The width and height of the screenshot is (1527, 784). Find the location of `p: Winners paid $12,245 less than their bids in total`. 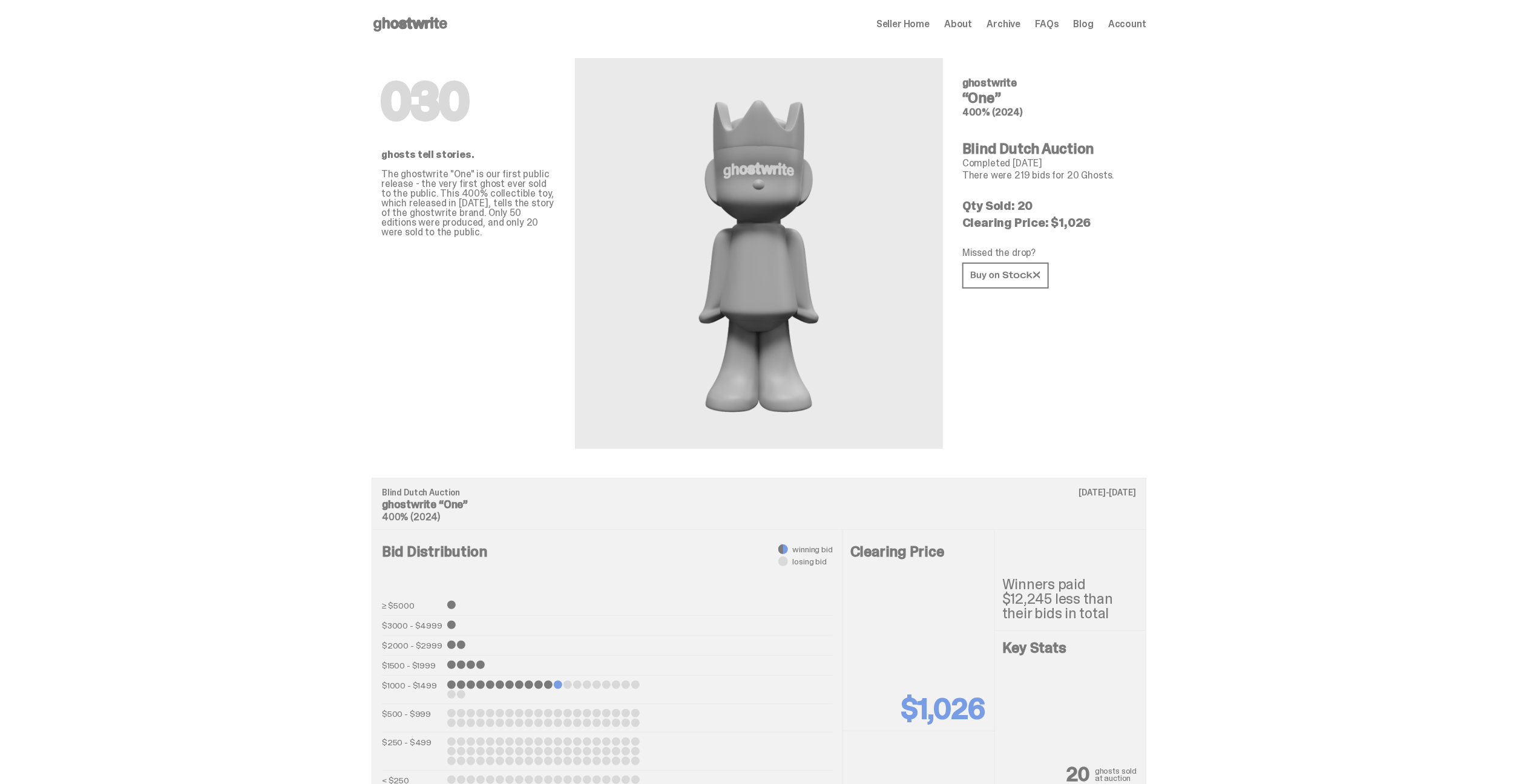

p: Winners paid $12,245 less than their bids in total is located at coordinates (1070, 598).